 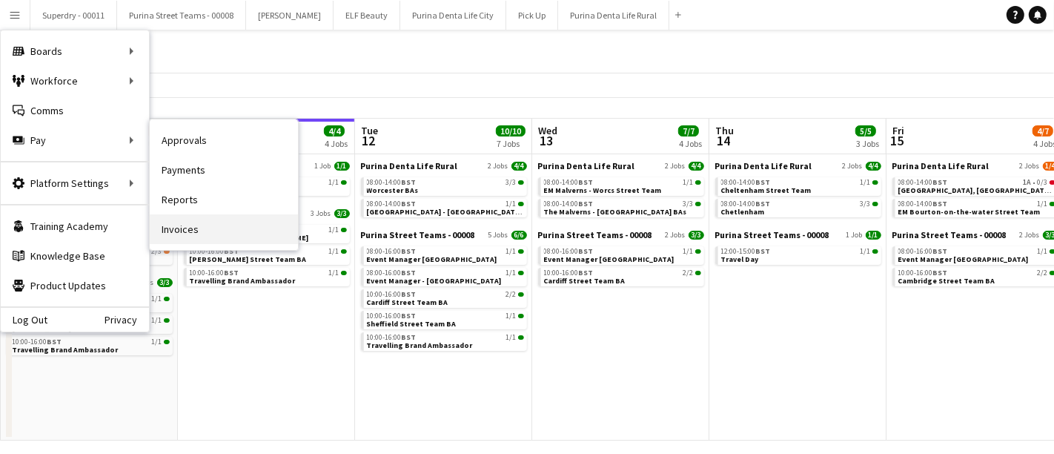 What do you see at coordinates (444, 234) in the screenshot?
I see `a: Purina Street Teams - 000085 Jobs6/6` at bounding box center [444, 234].